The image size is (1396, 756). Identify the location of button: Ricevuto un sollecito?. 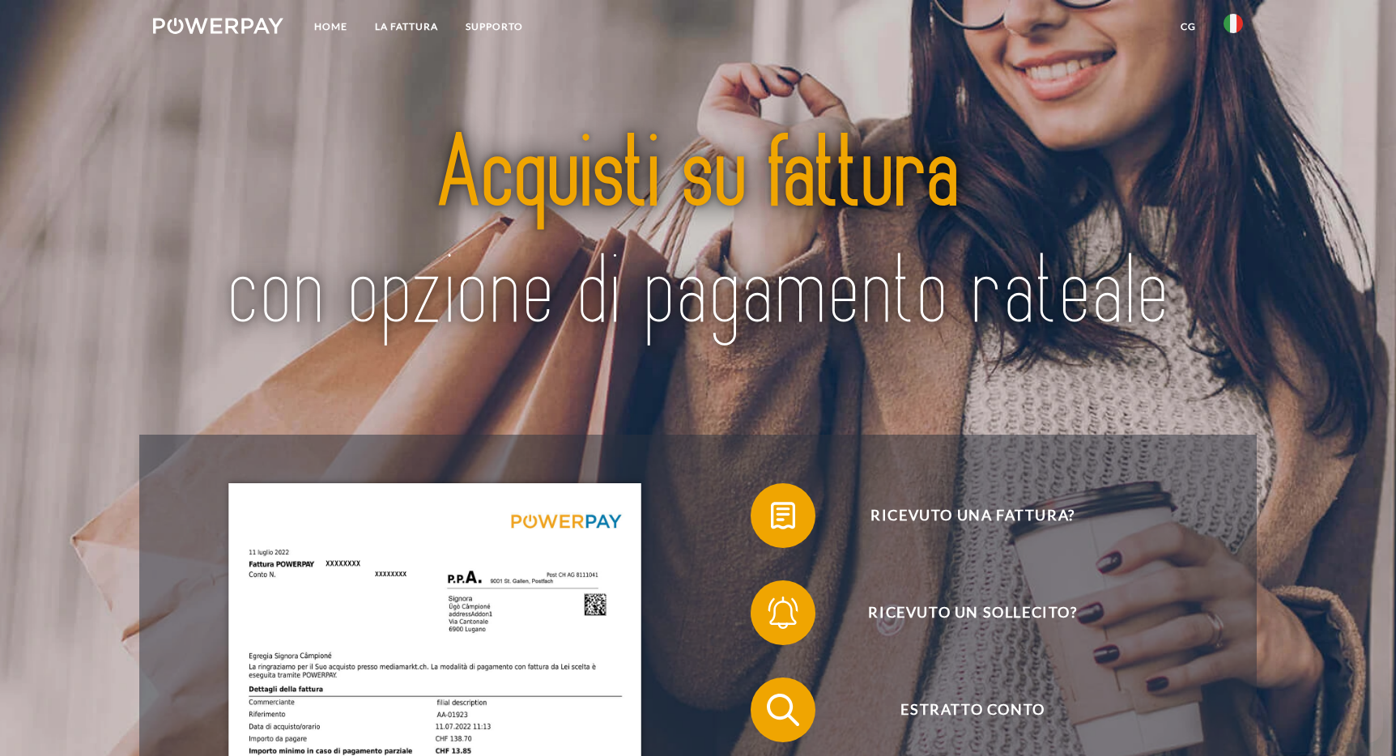
(961, 613).